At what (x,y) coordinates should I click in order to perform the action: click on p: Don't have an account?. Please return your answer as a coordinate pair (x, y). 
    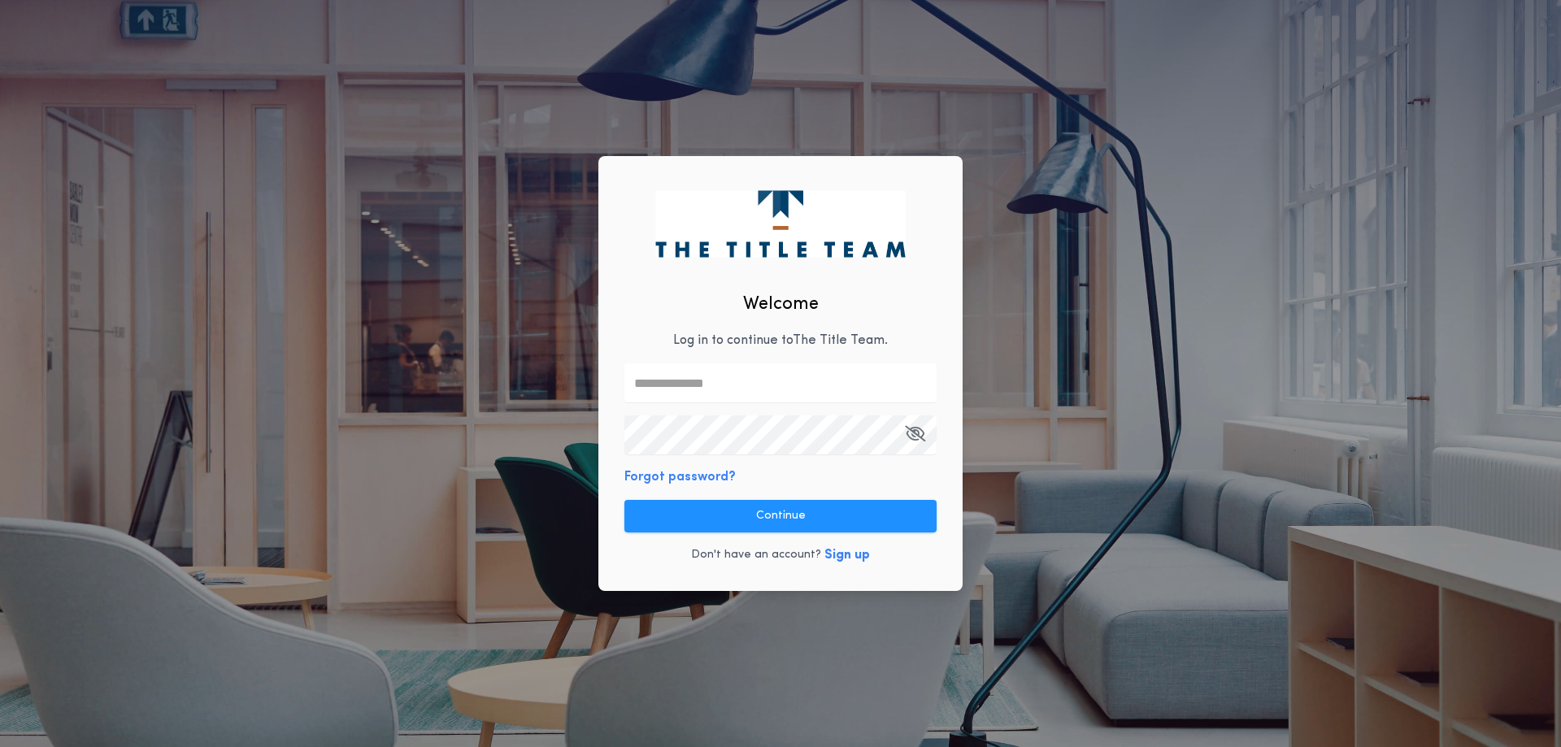
    Looking at the image, I should click on (756, 555).